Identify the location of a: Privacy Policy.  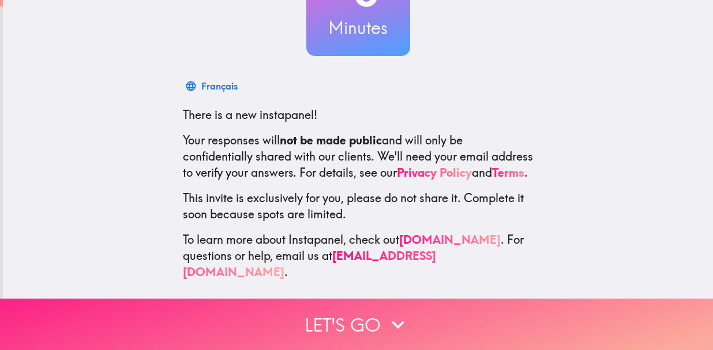
(435, 172).